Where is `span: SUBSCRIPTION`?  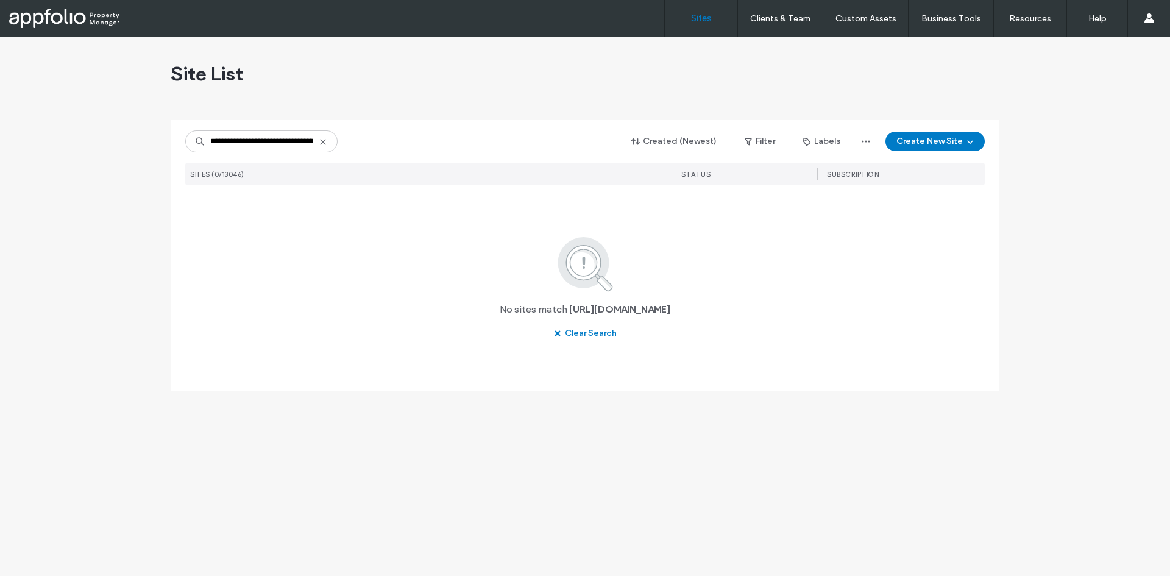
span: SUBSCRIPTION is located at coordinates (852, 174).